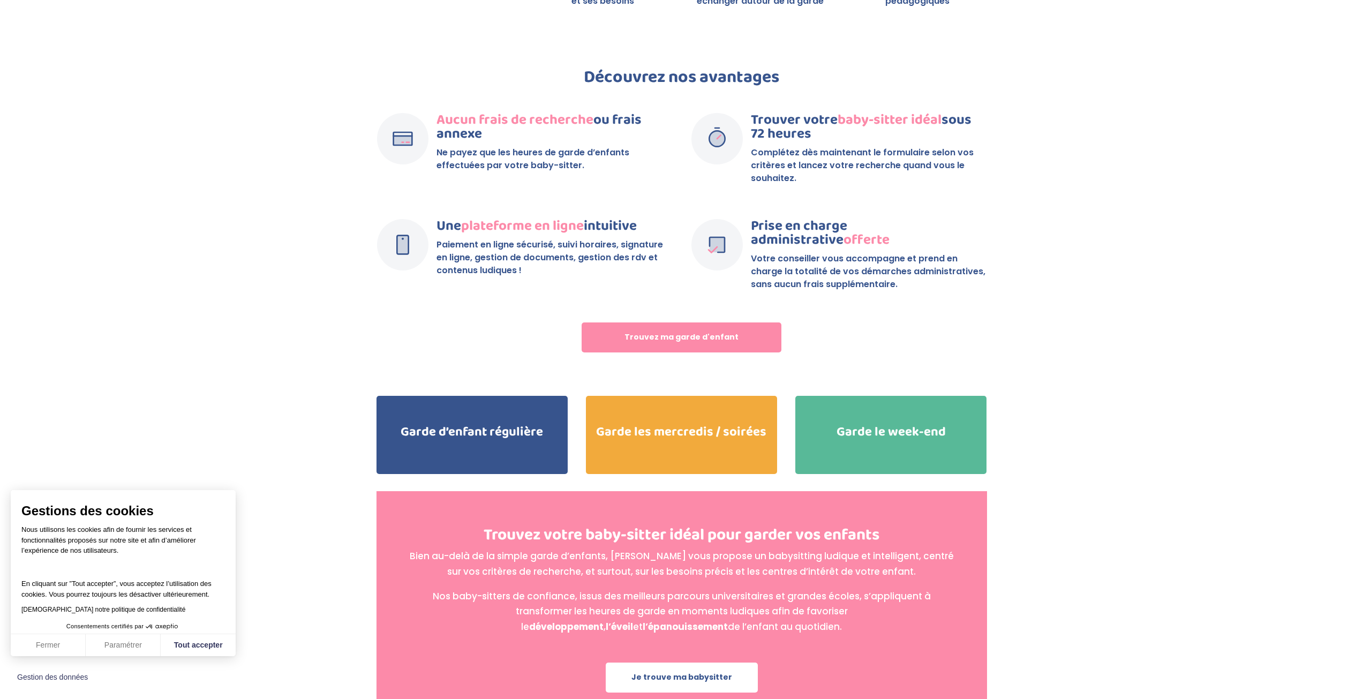 This screenshot has height=699, width=1363. What do you see at coordinates (717, 139) in the screenshot?
I see `img: babysitter-en-72-heures` at bounding box center [717, 139].